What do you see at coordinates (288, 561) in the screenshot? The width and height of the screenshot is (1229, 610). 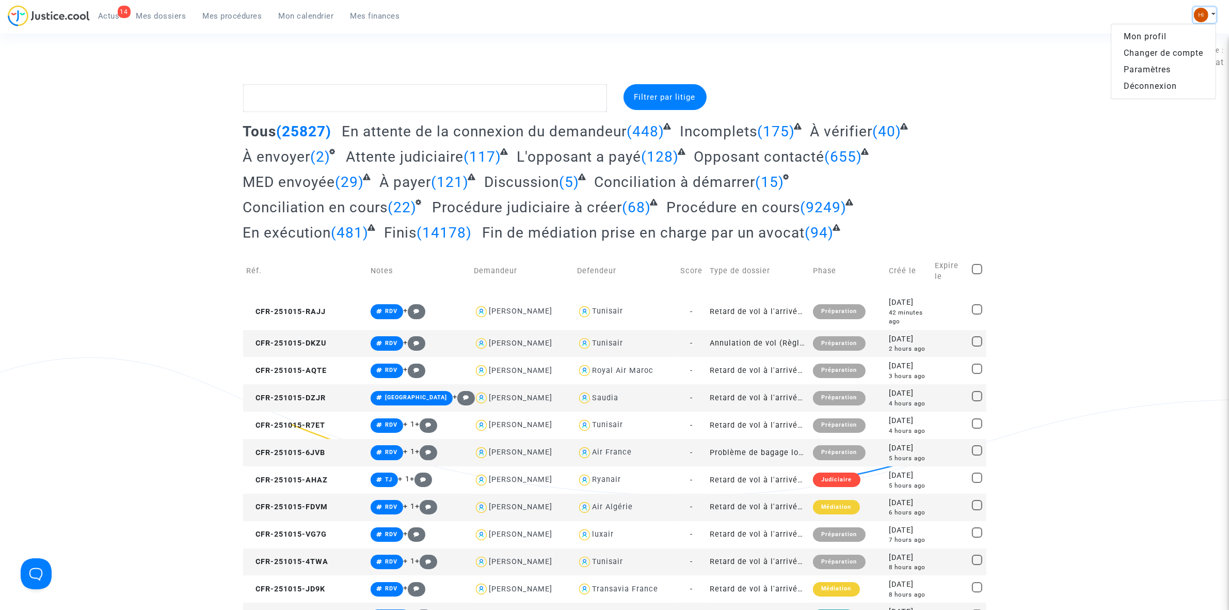 I see `span: CFR-251015-4TWA` at bounding box center [288, 561].